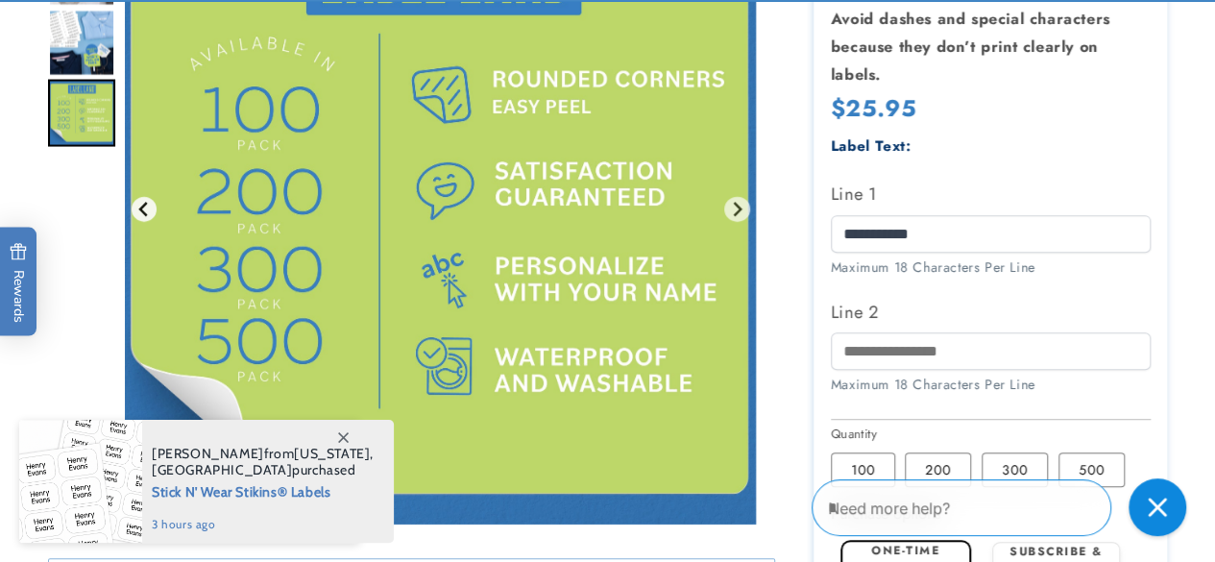 This screenshot has height=562, width=1215. Describe the element at coordinates (872, 146) in the screenshot. I see `label: Label Text:` at that location.